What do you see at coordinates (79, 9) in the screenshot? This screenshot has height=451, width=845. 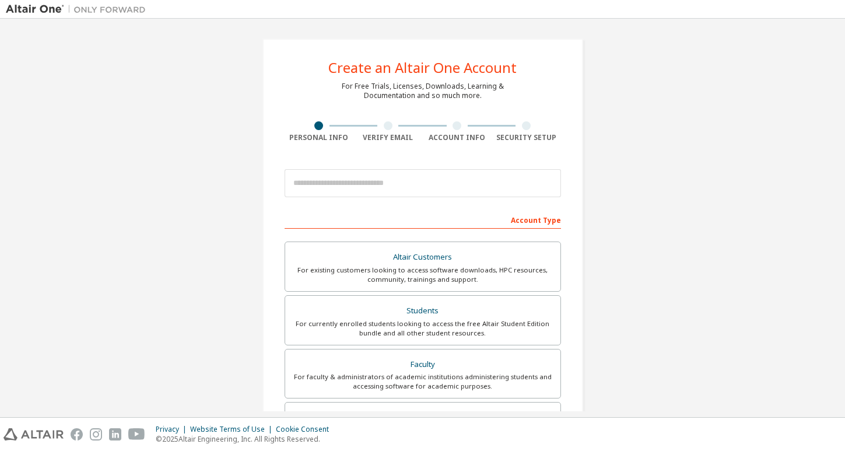 I see `img: Altair One` at bounding box center [79, 9].